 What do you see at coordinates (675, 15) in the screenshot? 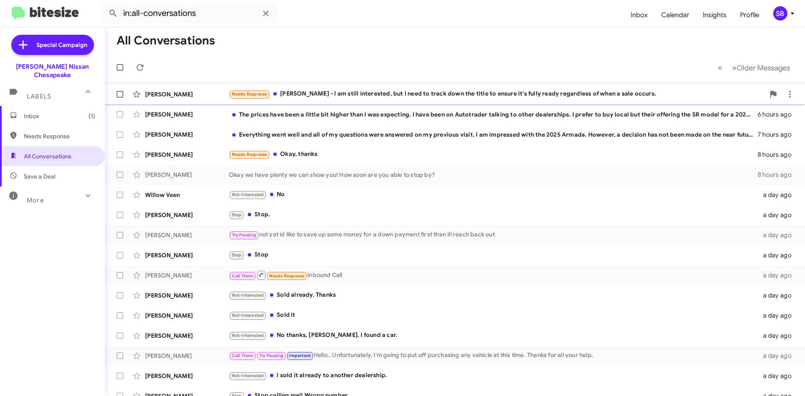
I see `a: Calendar` at bounding box center [675, 15].